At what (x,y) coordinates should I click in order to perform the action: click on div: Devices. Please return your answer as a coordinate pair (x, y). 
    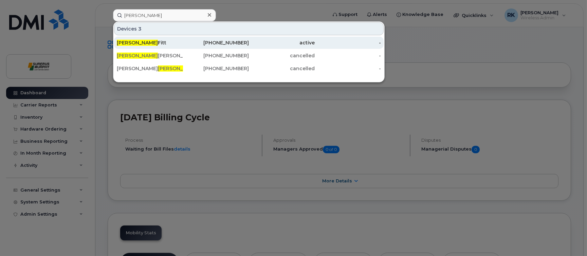
    Looking at the image, I should click on (249, 29).